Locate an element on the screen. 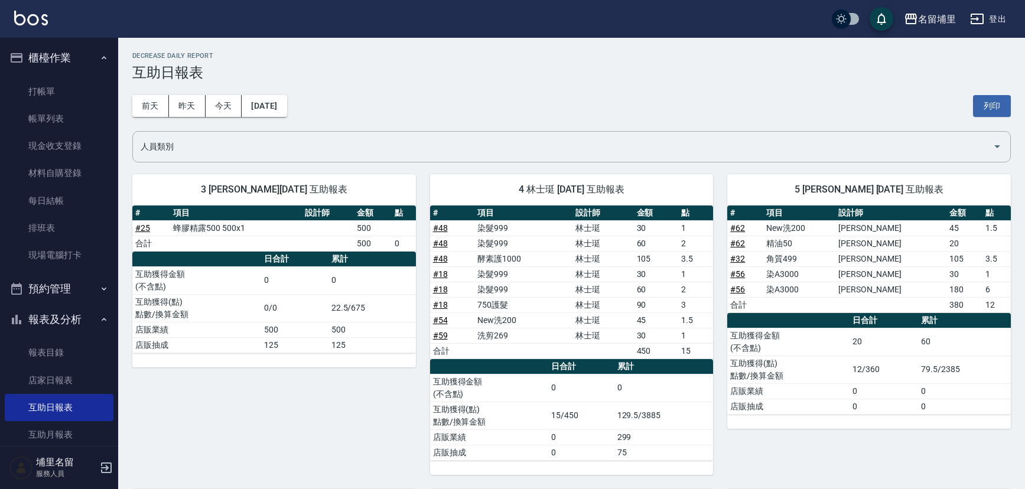 The height and width of the screenshot is (489, 1025). button: 前天 is located at coordinates (151, 106).